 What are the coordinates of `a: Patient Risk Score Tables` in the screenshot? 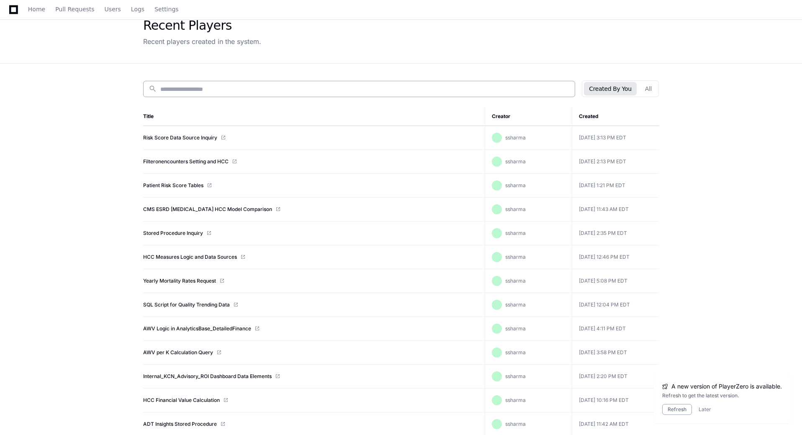 It's located at (173, 185).